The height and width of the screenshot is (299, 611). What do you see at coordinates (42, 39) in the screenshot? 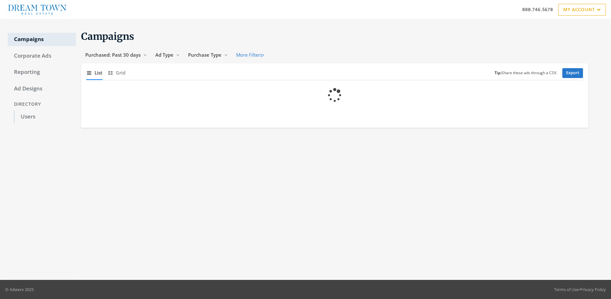
I see `a: Campaigns` at bounding box center [42, 39].